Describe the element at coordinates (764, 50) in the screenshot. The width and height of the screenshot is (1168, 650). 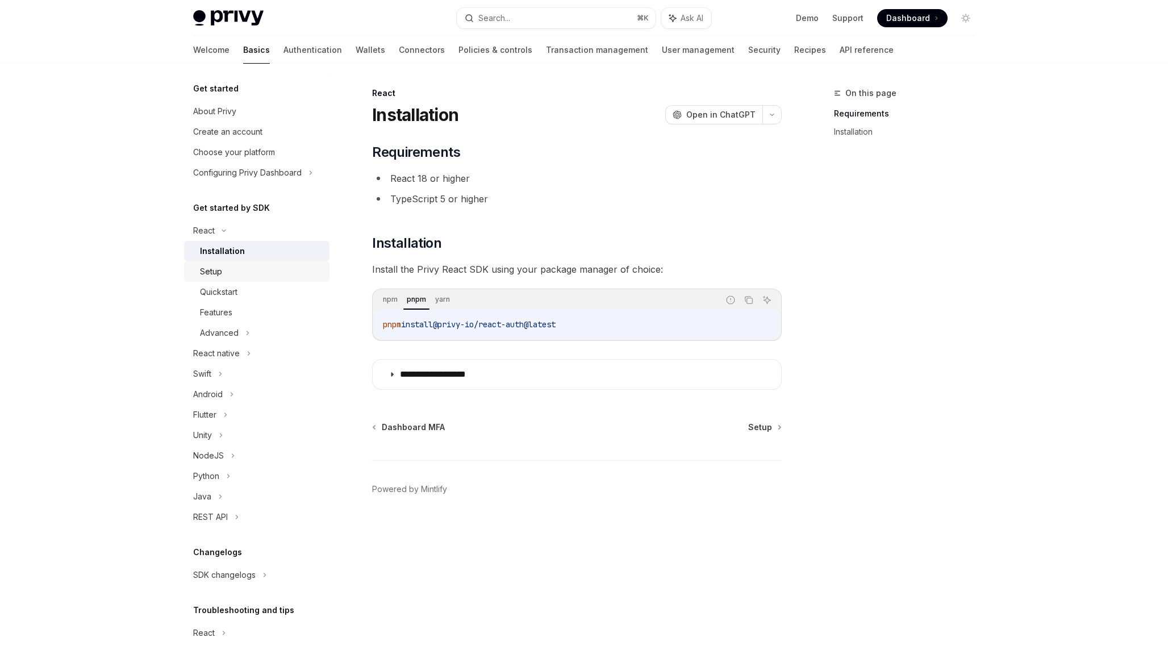
I see `a: Security` at that location.